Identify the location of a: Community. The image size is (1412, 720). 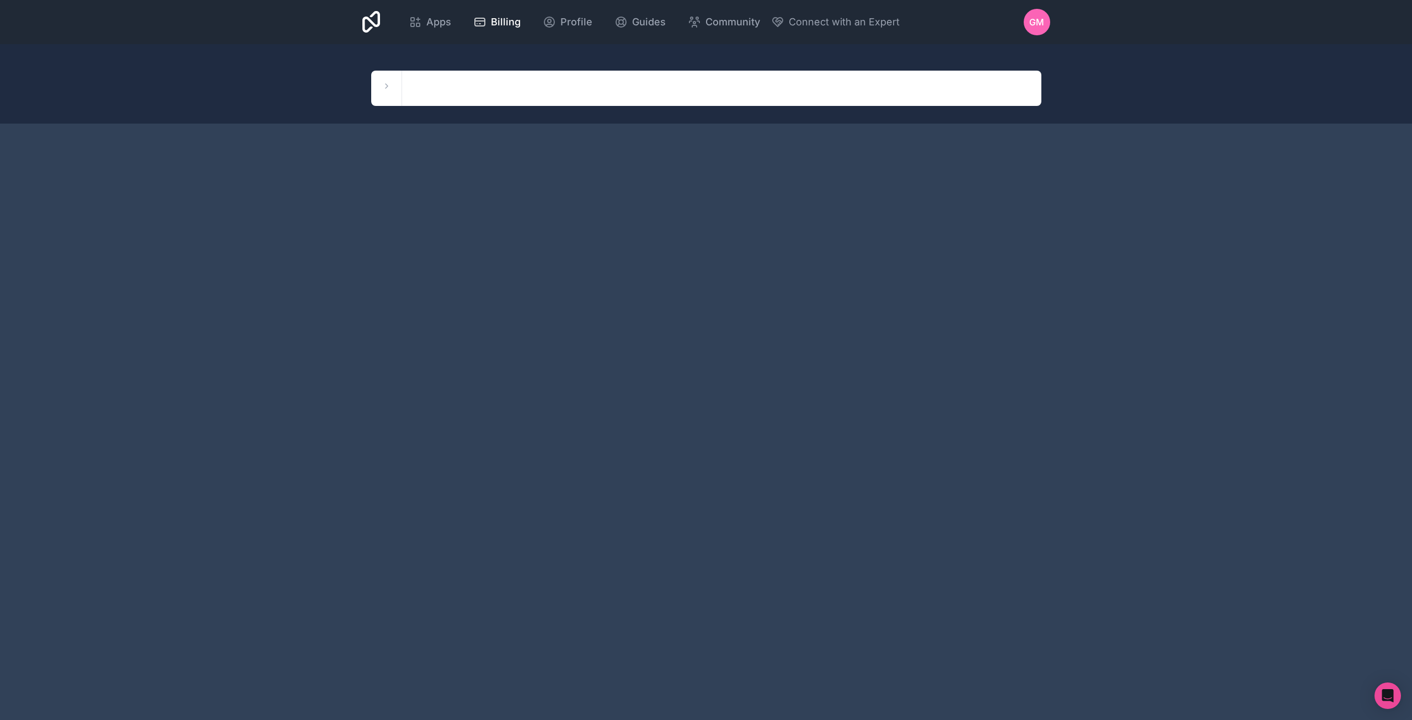
(724, 22).